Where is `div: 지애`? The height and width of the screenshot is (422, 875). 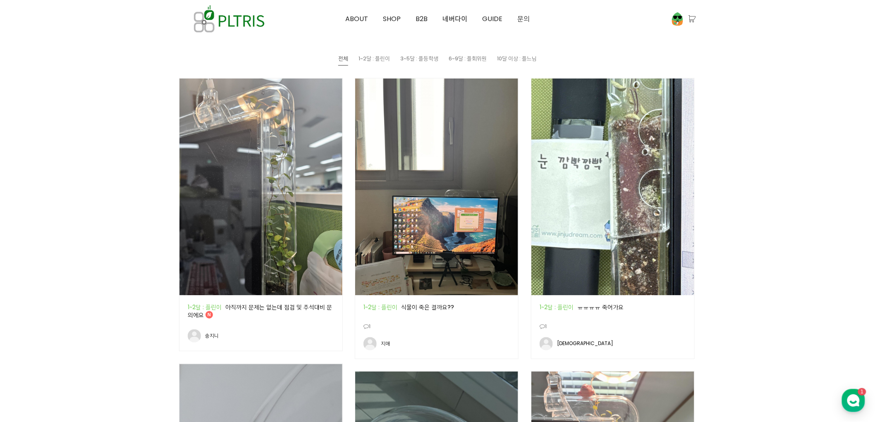
div: 지애 is located at coordinates (385, 344).